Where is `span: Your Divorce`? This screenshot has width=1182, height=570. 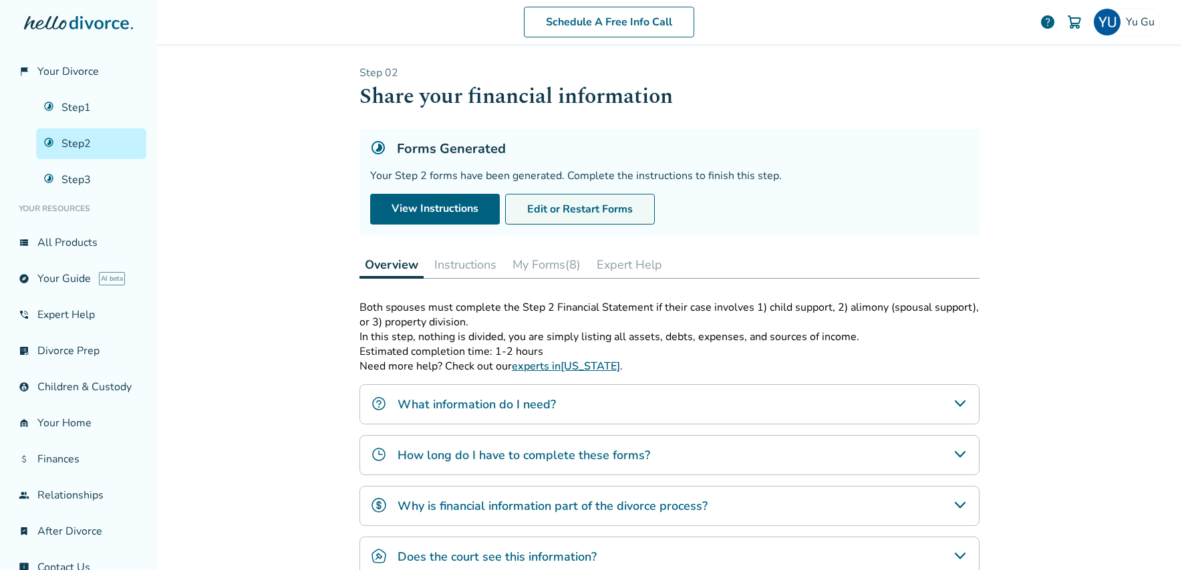 span: Your Divorce is located at coordinates (68, 72).